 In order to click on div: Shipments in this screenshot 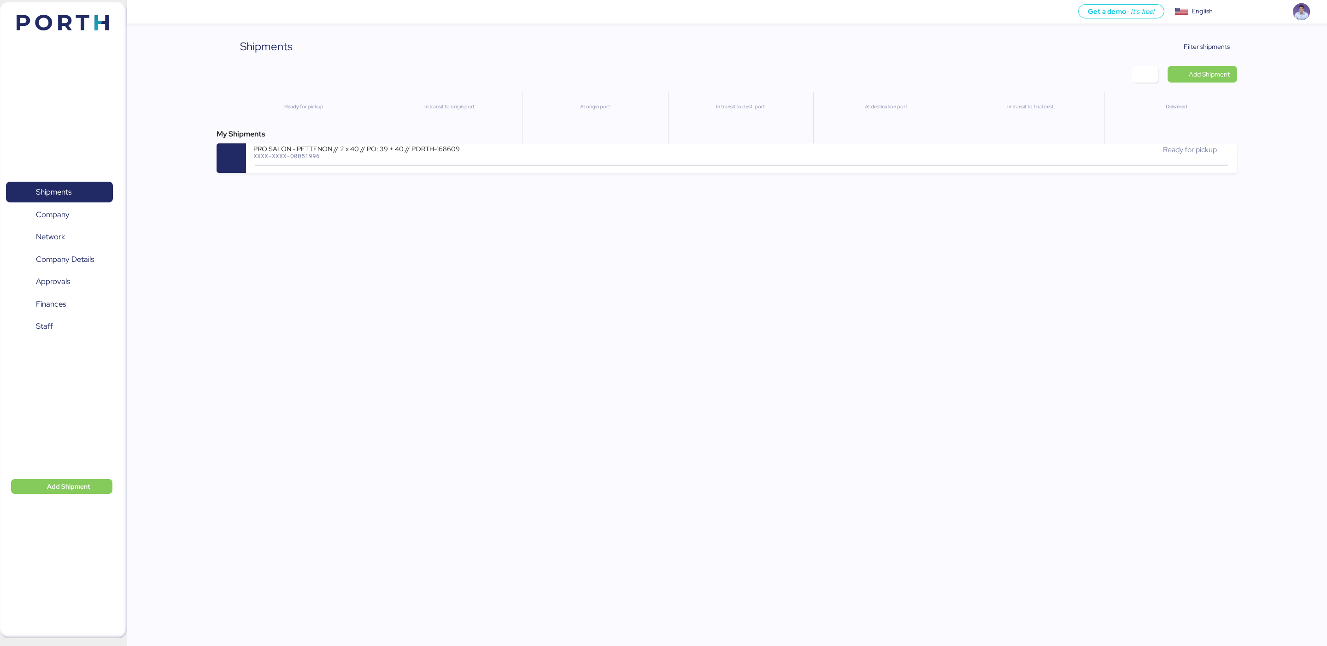, I will do `click(266, 47)`.